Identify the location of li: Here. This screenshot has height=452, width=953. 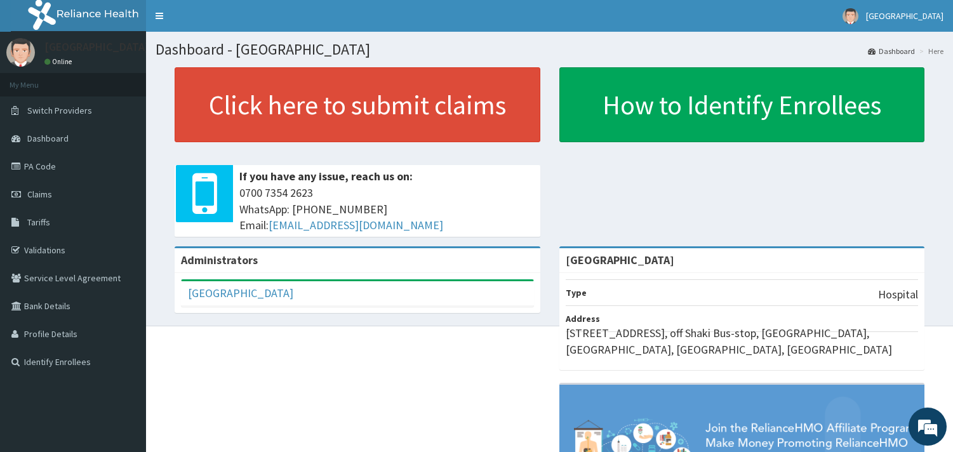
(929, 51).